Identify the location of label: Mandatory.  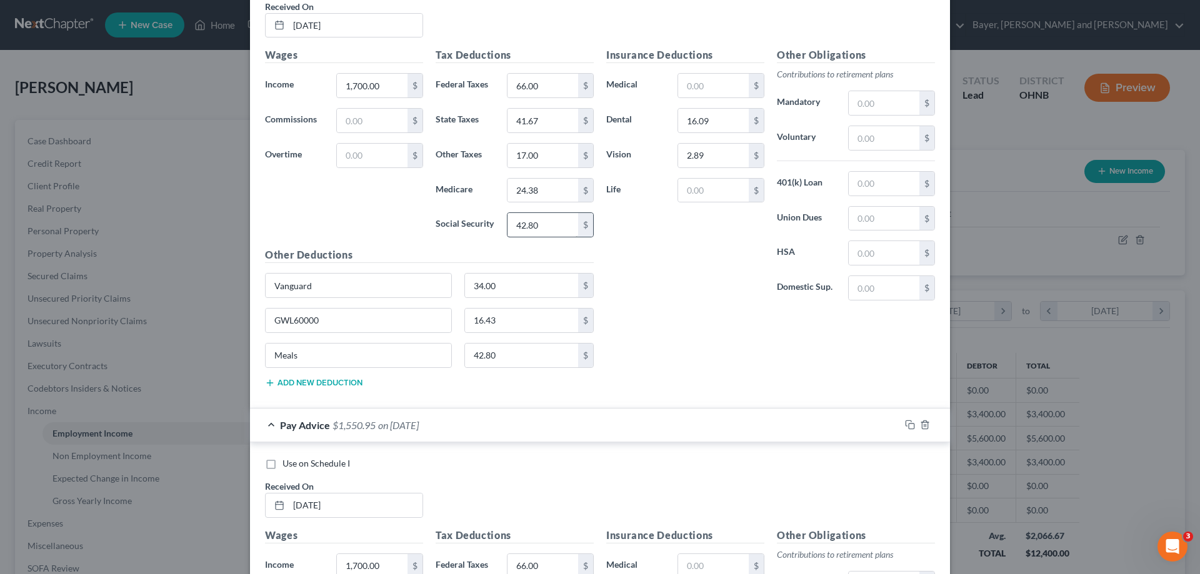
(806, 103).